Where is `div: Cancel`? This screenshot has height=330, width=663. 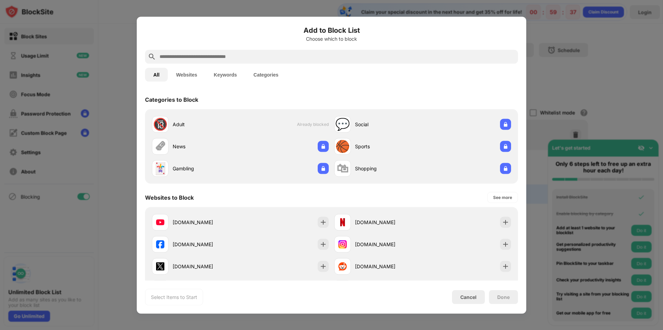 div: Cancel is located at coordinates (468, 297).